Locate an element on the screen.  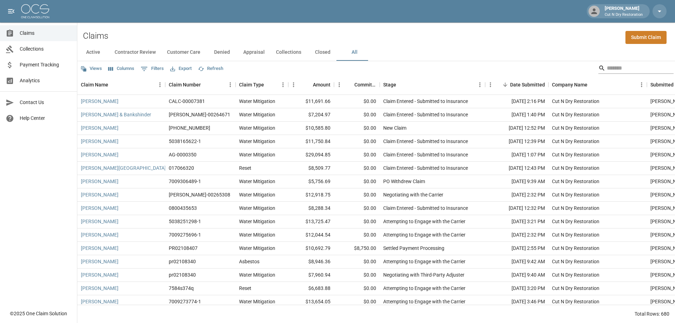
div: $10,692.79 is located at coordinates (311, 248).